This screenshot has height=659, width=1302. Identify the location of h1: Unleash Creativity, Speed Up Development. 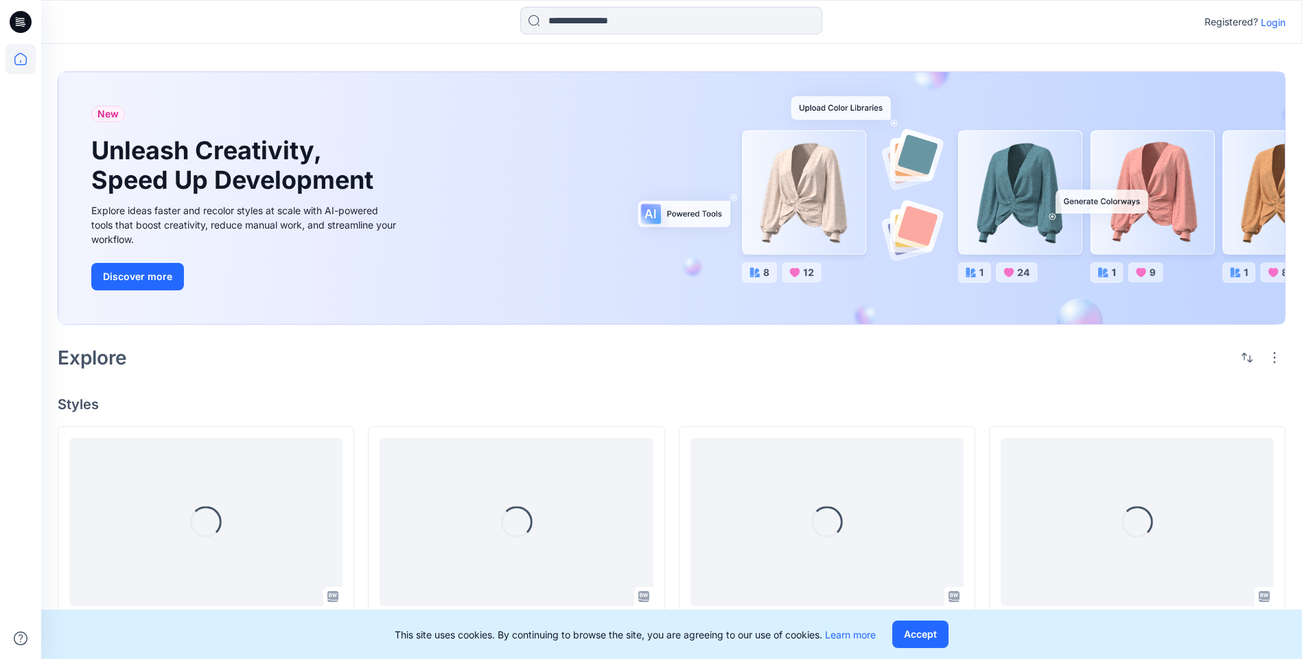
(235, 165).